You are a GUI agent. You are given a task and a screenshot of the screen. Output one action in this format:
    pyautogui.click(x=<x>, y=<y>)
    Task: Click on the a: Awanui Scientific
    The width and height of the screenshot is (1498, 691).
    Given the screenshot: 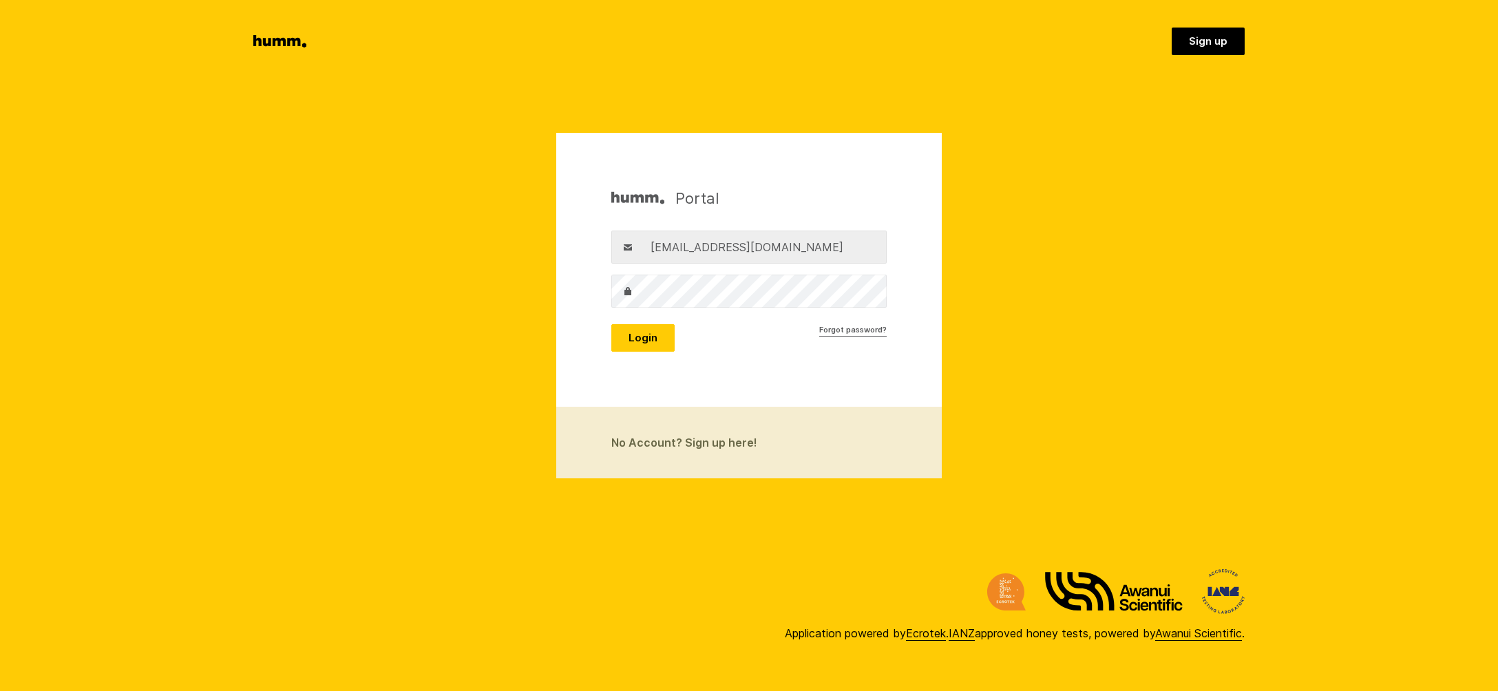 What is the action you would take?
    pyautogui.click(x=1199, y=633)
    